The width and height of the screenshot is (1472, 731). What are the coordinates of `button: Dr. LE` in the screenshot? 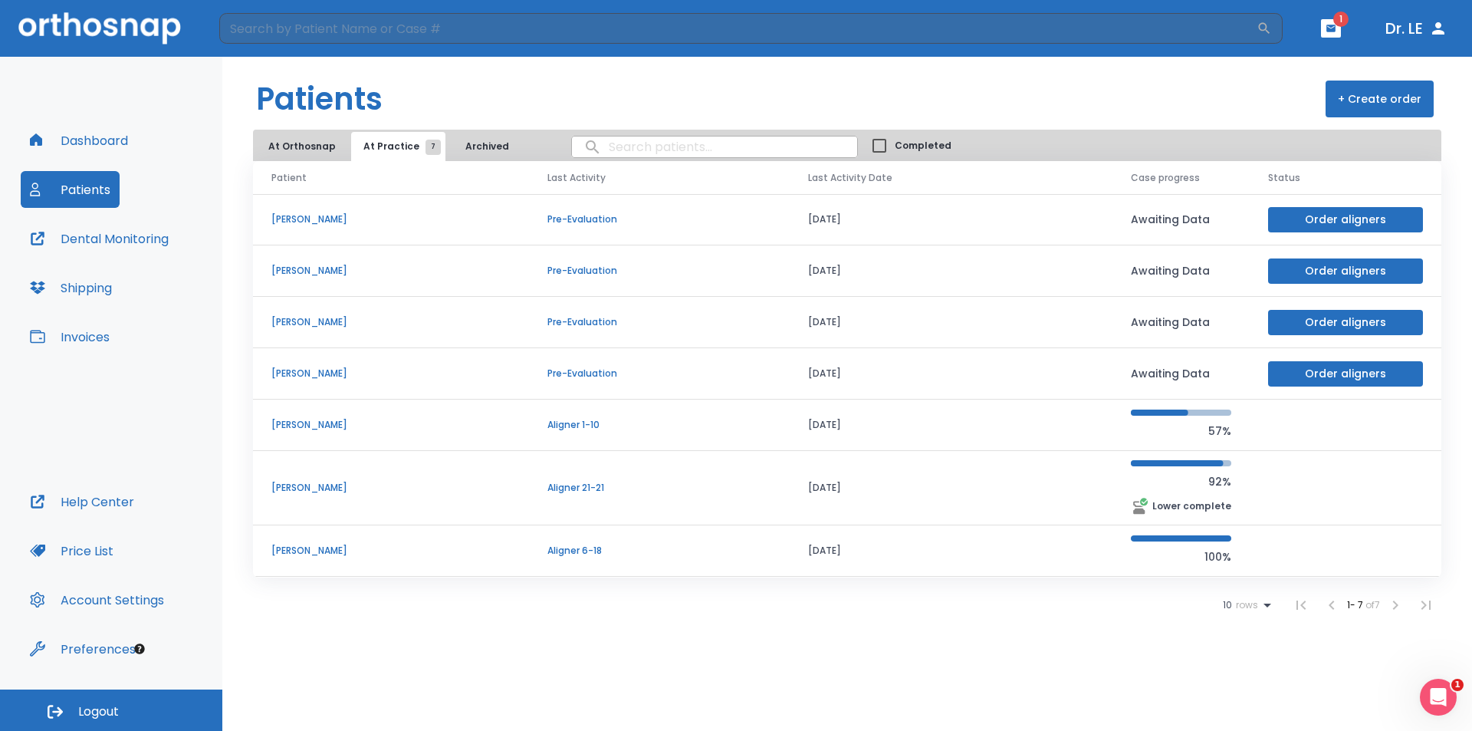 It's located at (1416, 28).